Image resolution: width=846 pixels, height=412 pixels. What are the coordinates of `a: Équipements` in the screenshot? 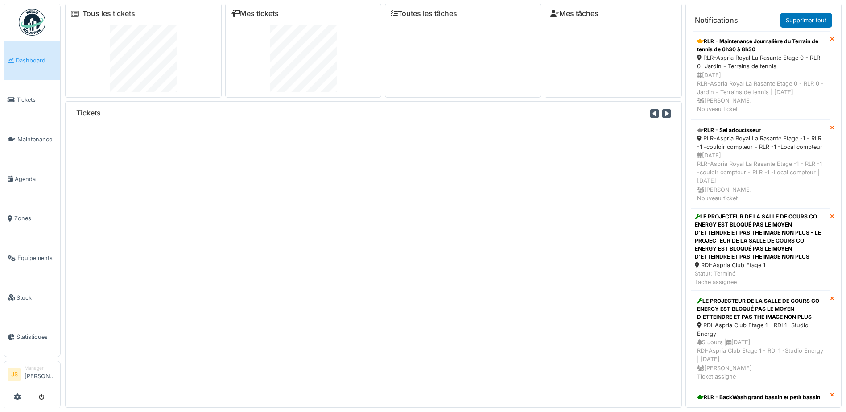 It's located at (32, 258).